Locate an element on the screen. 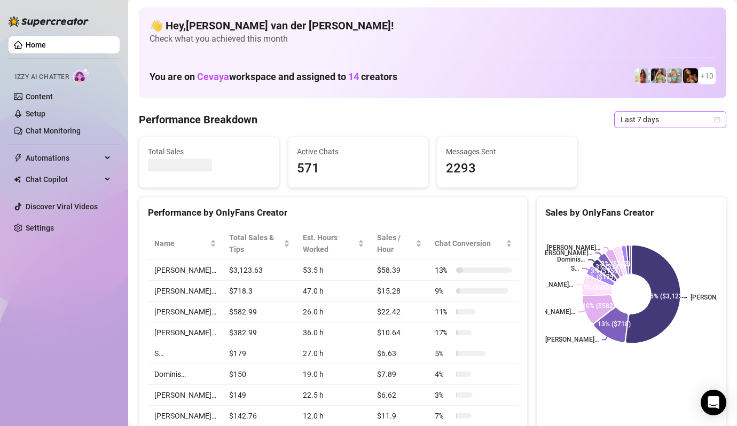  span: 14 is located at coordinates (353, 76).